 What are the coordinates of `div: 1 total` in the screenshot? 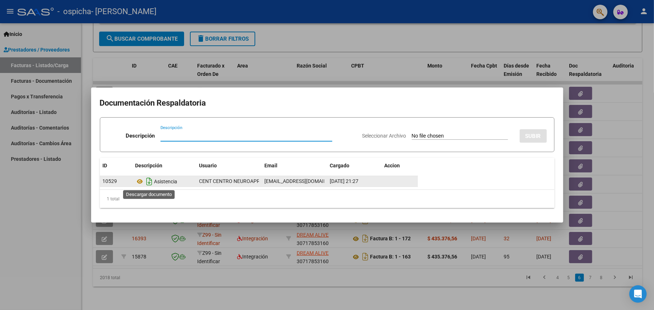 It's located at (327, 199).